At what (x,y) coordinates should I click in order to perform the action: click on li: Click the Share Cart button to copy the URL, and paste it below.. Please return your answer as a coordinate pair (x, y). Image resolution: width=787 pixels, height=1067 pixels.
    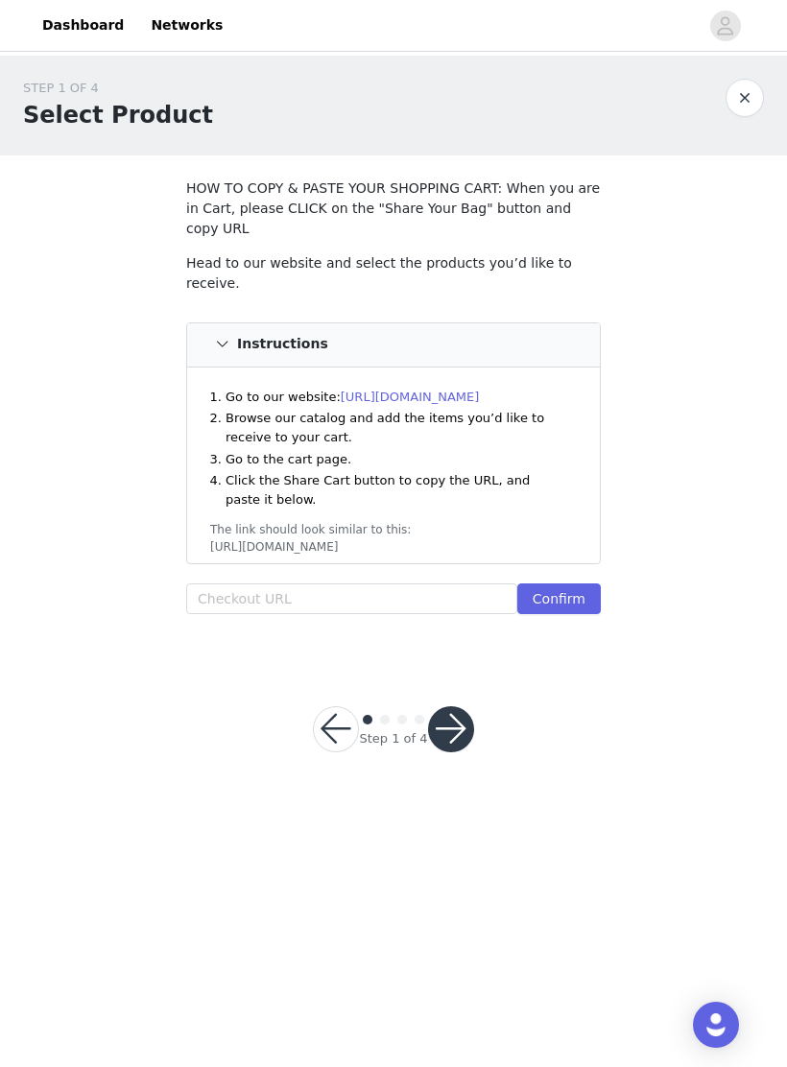
    Looking at the image, I should click on (396, 490).